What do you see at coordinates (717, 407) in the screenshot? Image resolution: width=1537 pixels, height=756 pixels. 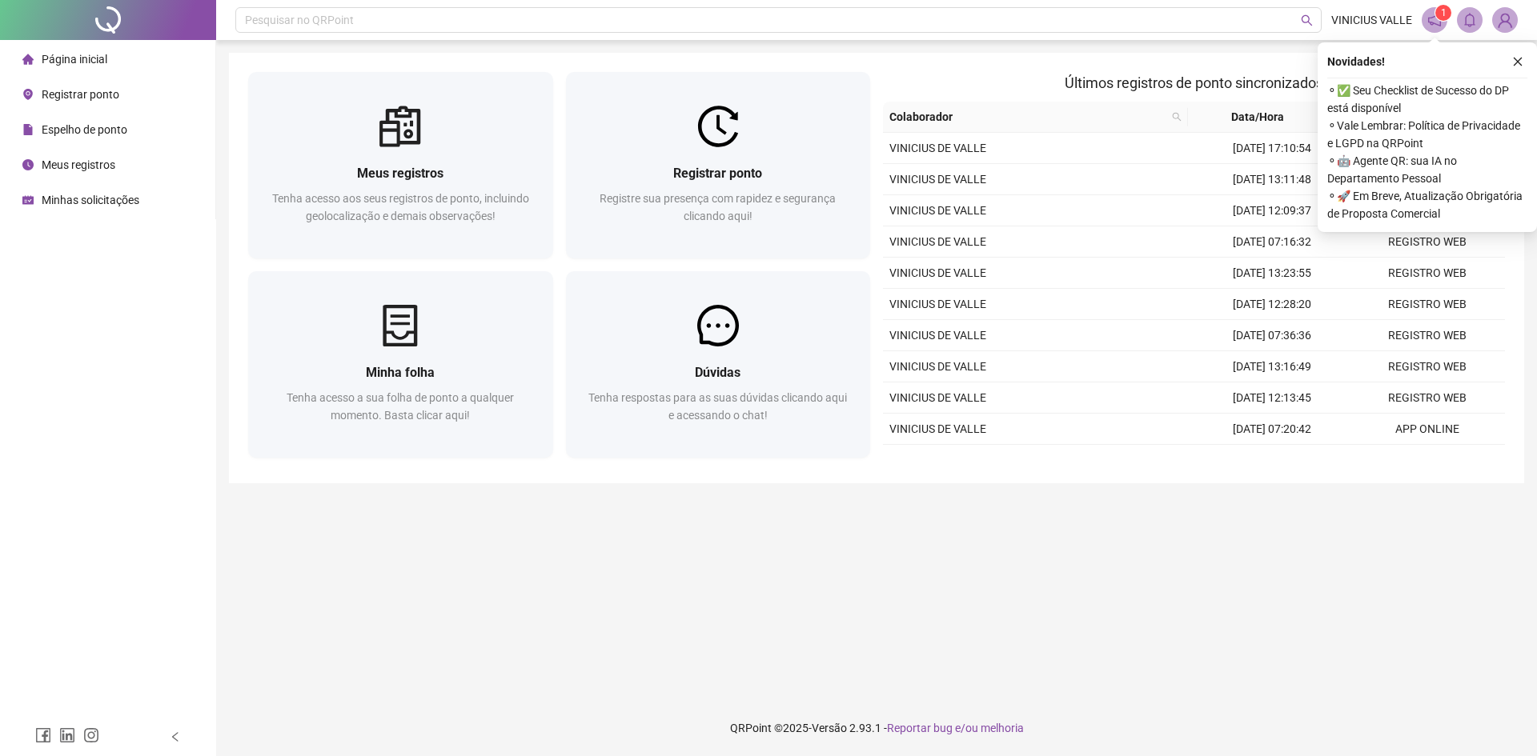 I see `span: Tenha respostas para as suas dúvidas clicando aqui e acessando o chat!` at bounding box center [717, 407].